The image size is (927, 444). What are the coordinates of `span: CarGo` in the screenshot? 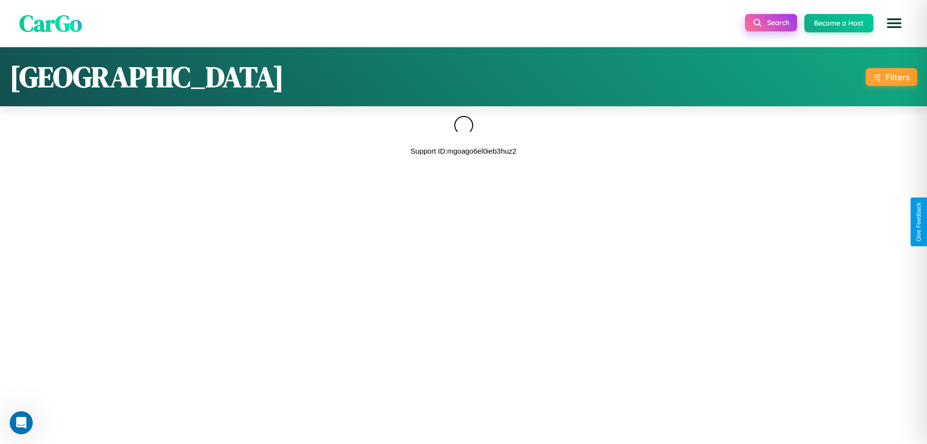 It's located at (51, 23).